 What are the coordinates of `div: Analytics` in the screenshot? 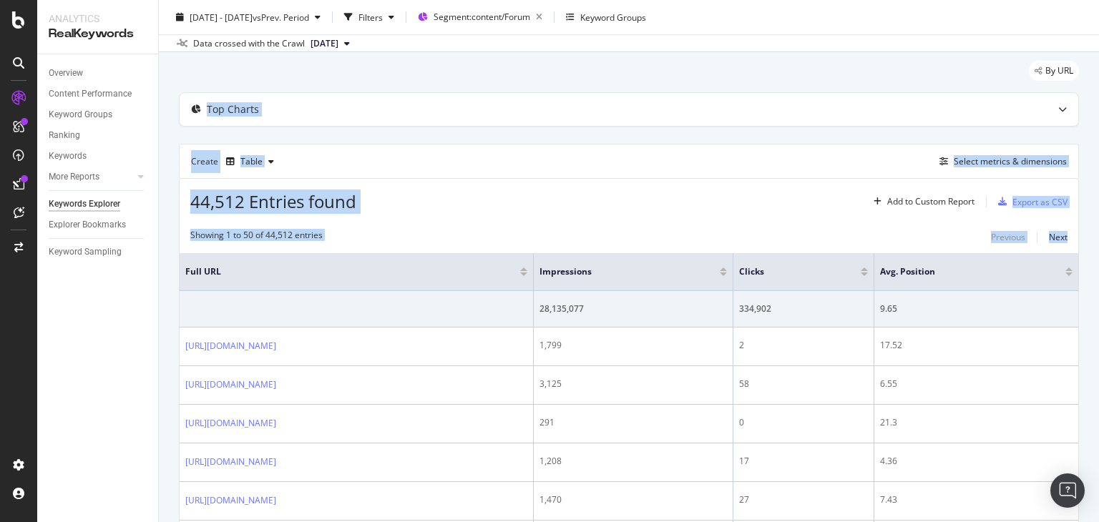 It's located at (97, 19).